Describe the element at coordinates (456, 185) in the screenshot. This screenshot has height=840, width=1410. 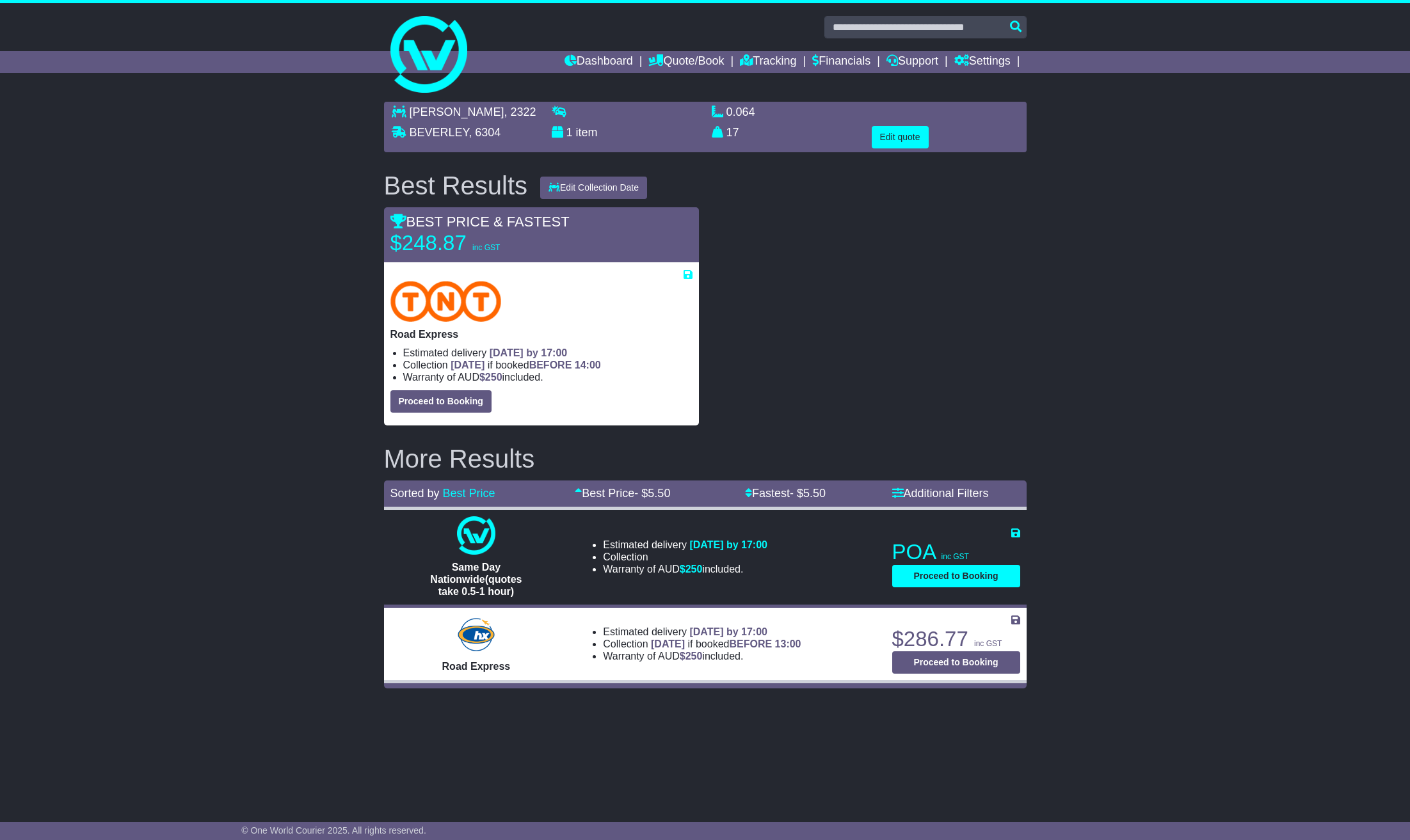
I see `div: Best Results` at that location.